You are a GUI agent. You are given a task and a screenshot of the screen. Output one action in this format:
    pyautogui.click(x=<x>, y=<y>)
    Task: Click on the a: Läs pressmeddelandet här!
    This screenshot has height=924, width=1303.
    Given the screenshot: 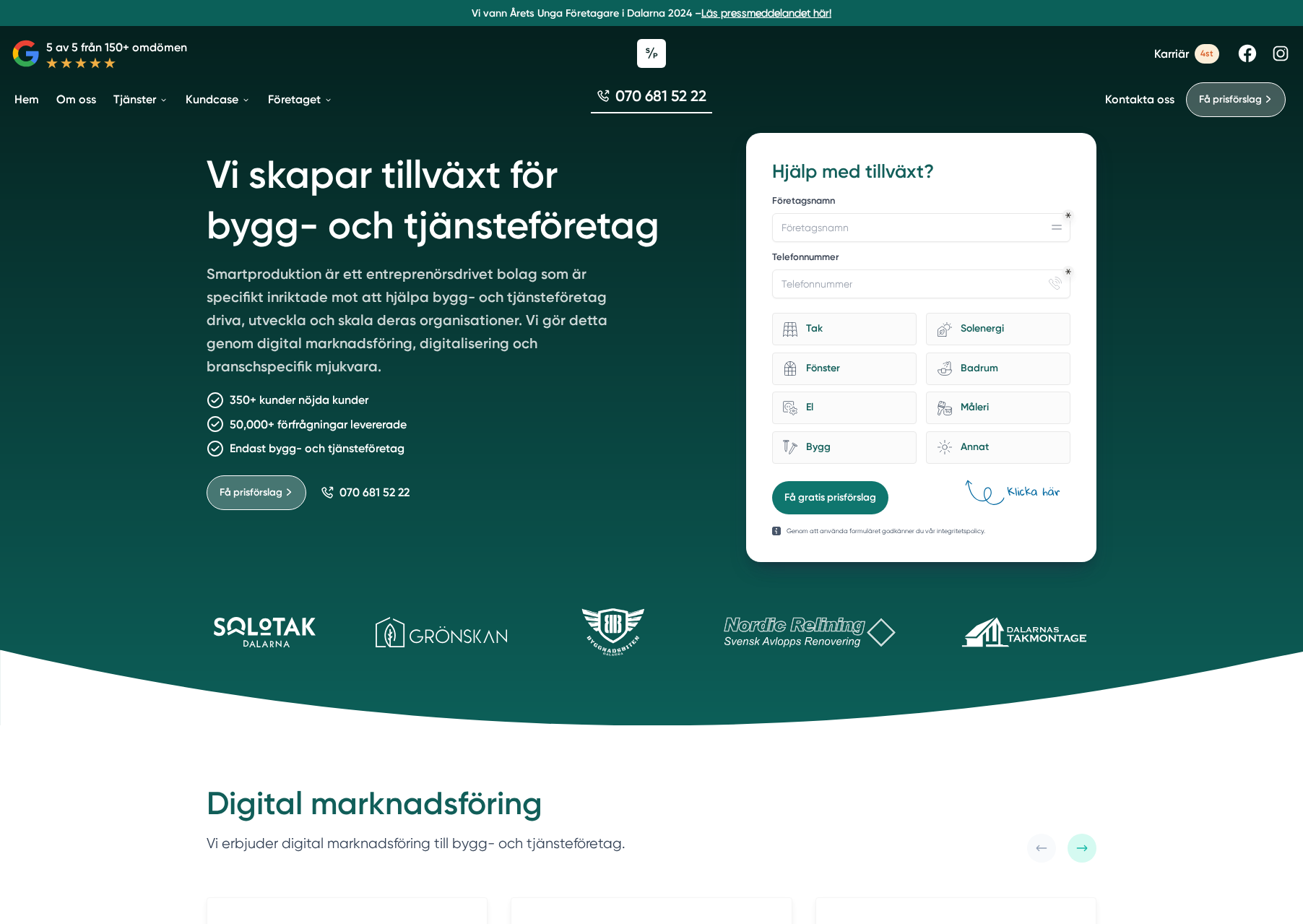 What is the action you would take?
    pyautogui.click(x=766, y=13)
    